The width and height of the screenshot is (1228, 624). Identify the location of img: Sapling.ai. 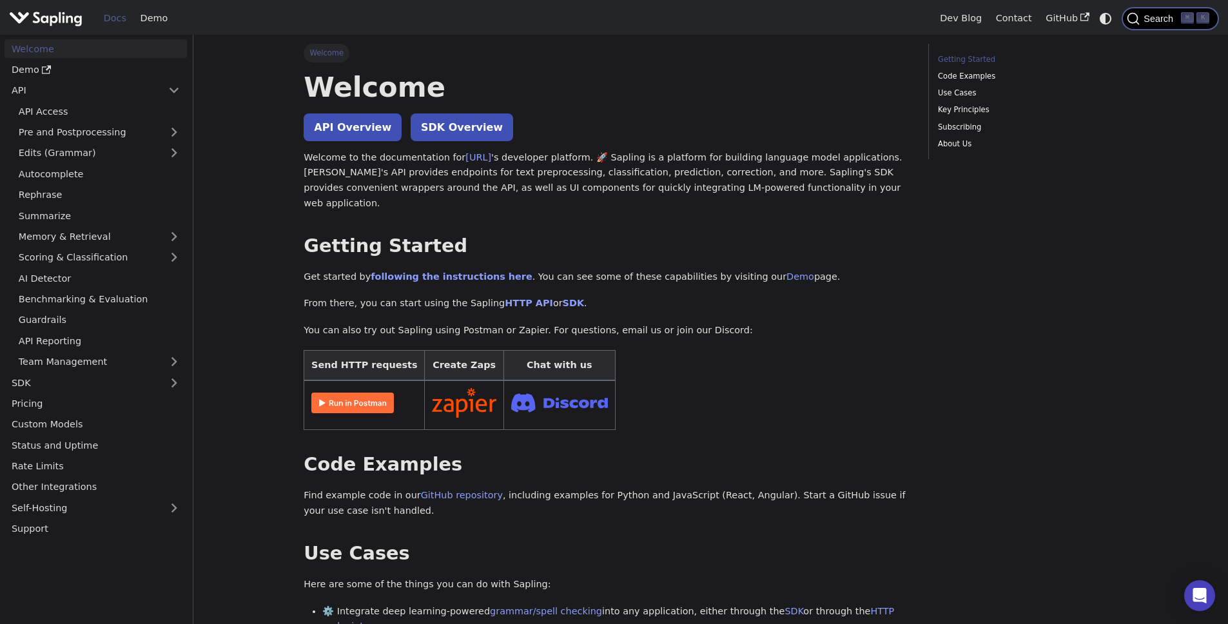
(46, 18).